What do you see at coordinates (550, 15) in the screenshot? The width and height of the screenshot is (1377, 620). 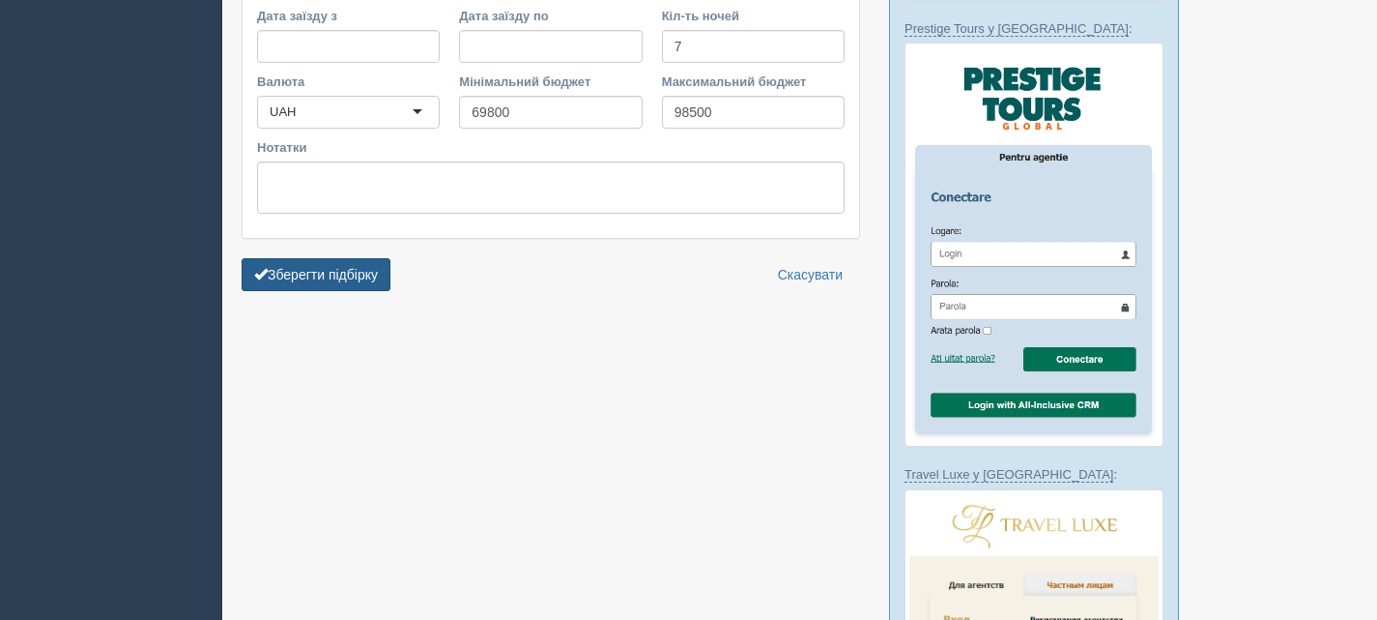 I see `label: Дата заїзду по` at bounding box center [550, 15].